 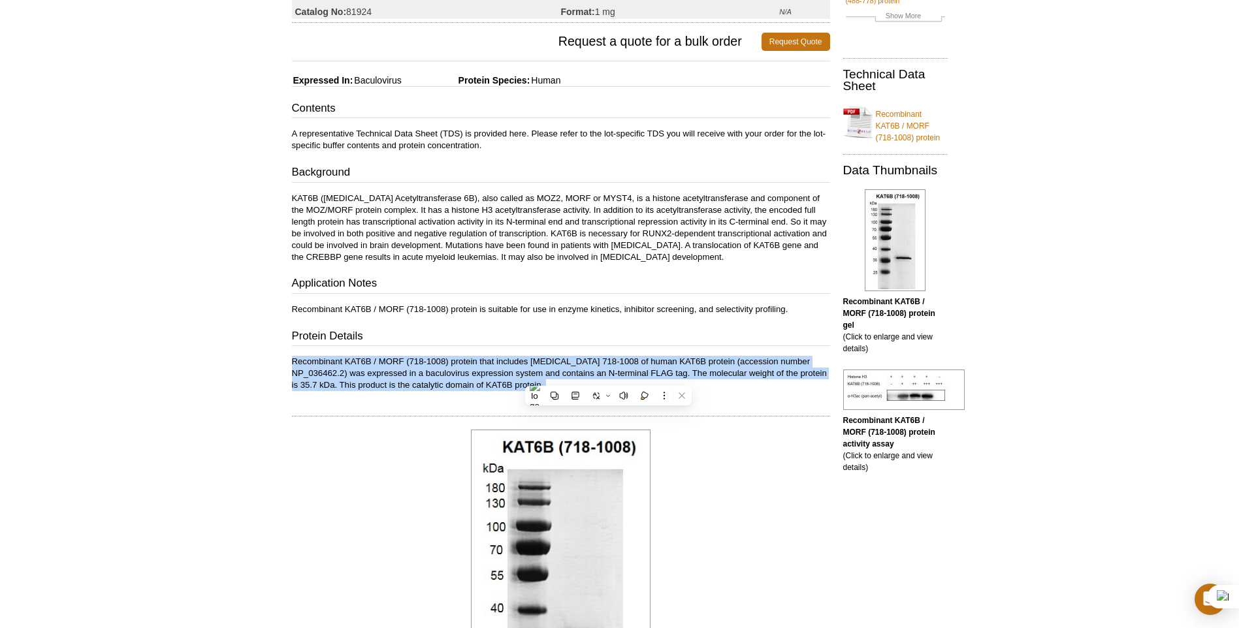 I want to click on span: Baculovirus, so click(x=377, y=80).